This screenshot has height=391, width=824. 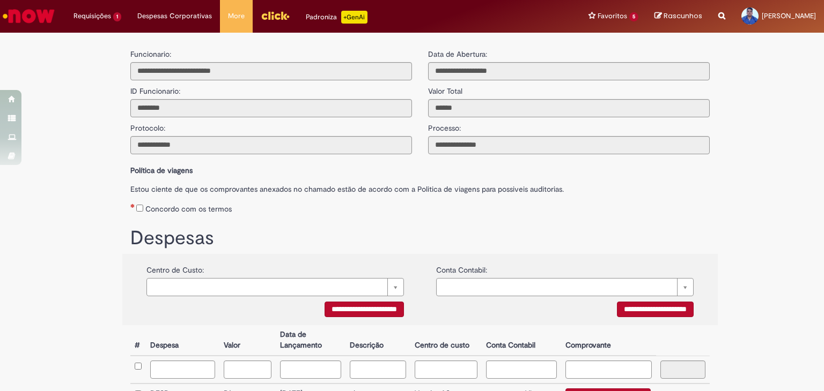 What do you see at coordinates (151, 54) in the screenshot?
I see `label: Funcionario:` at bounding box center [151, 54].